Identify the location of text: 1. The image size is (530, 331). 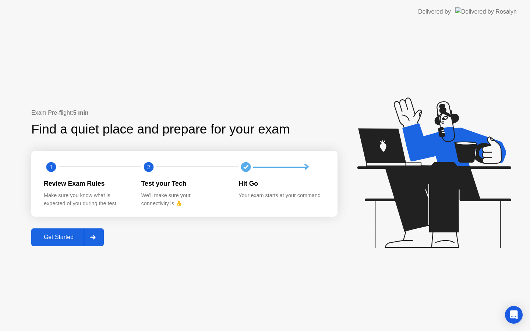
(51, 167).